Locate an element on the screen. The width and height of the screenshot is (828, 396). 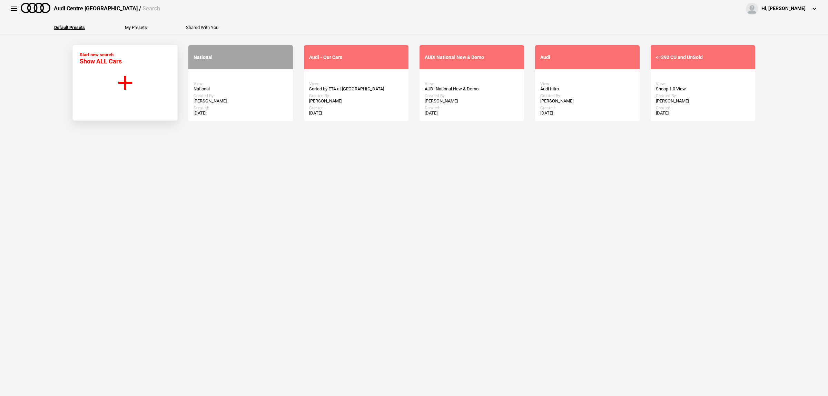
button: Start new search Show ALL Cars is located at coordinates (125, 83).